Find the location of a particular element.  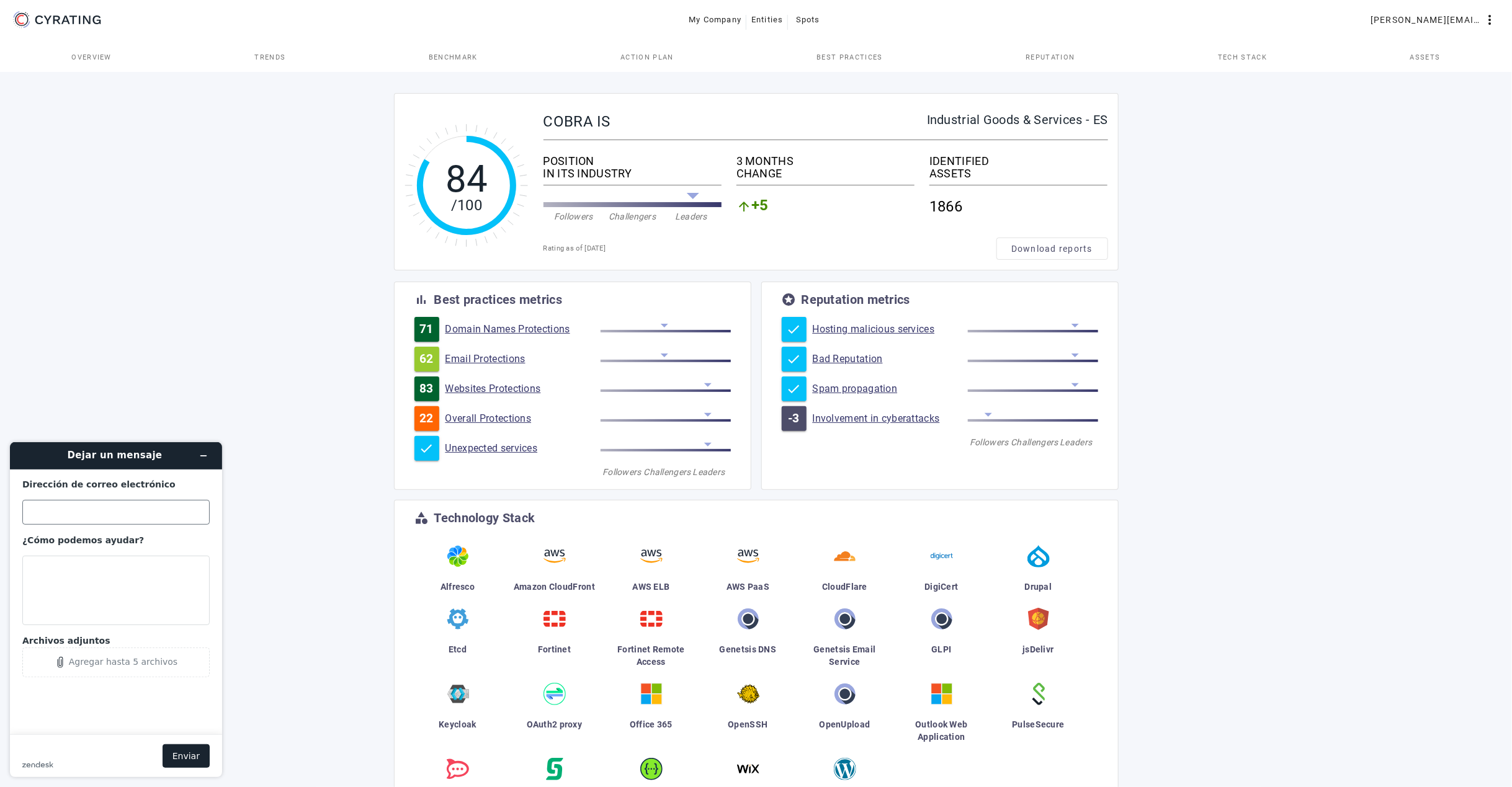

a: AWS ELB is located at coordinates (652, 571).